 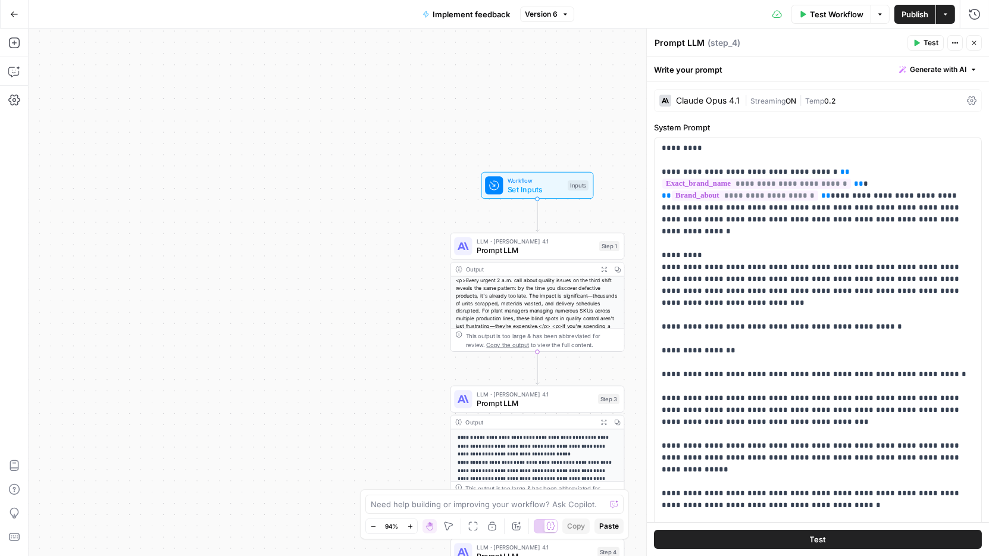 What do you see at coordinates (537, 368) in the screenshot?
I see `g: Edge from step_1 to step_3` at bounding box center [537, 368].